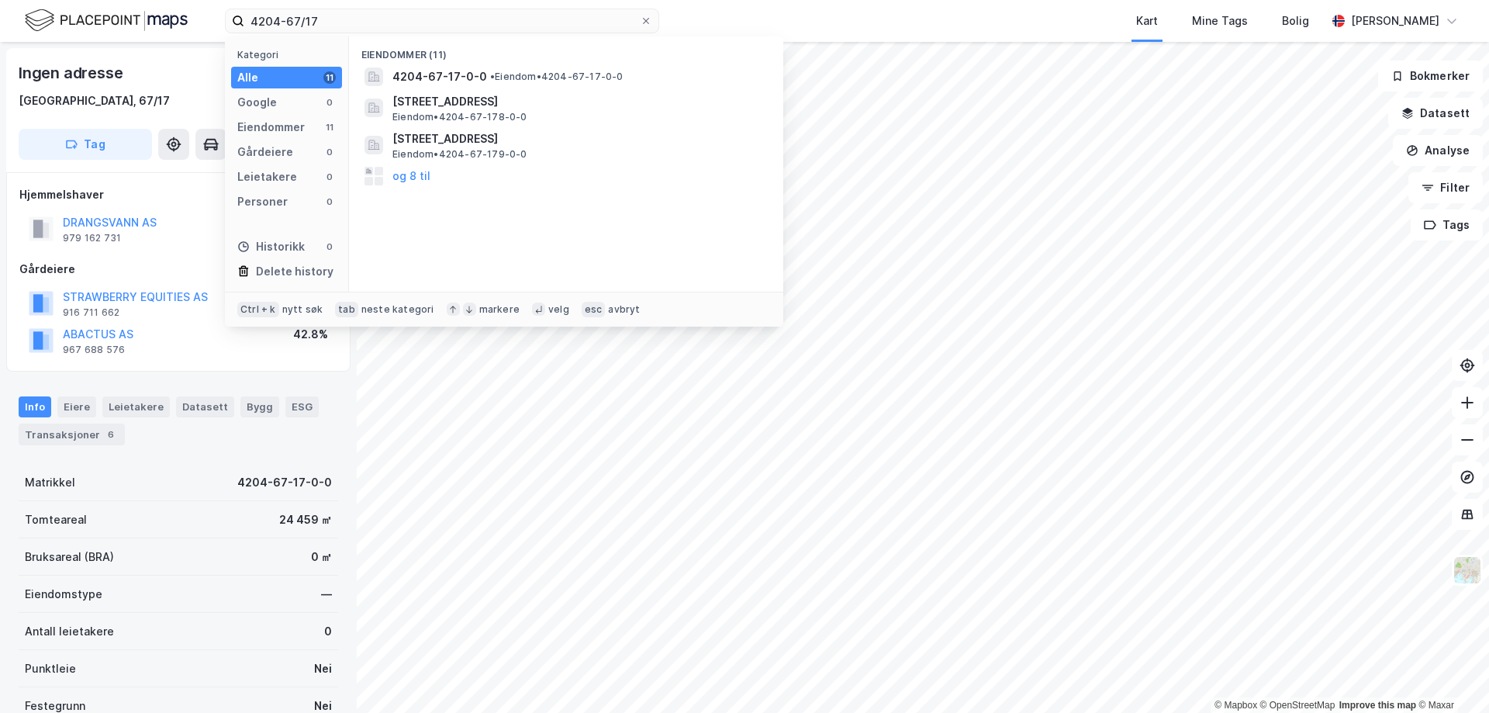 The height and width of the screenshot is (713, 1489). I want to click on div: Bruksareal (BRA), so click(69, 557).